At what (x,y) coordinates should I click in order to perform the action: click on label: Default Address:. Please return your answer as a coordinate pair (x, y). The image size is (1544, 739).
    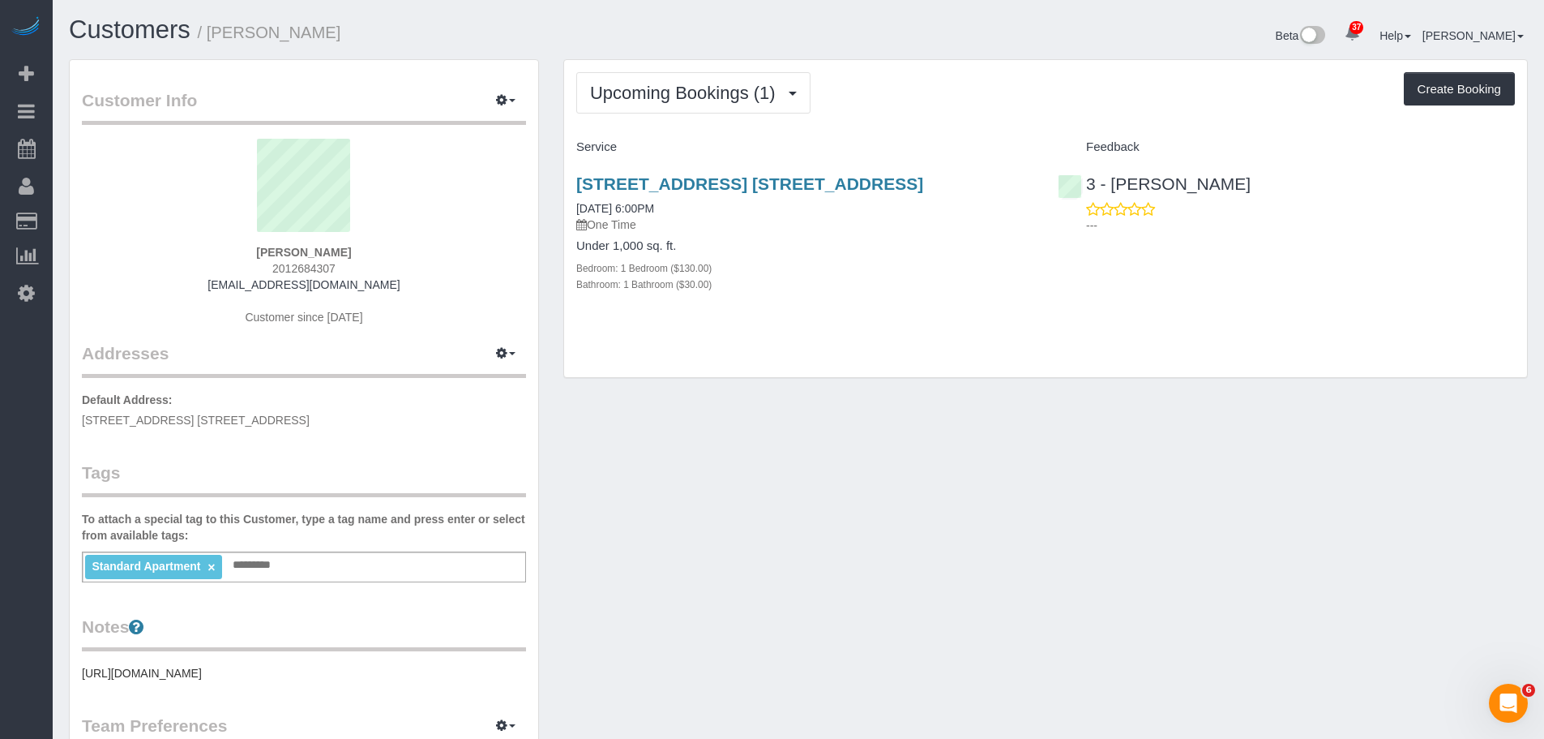
    Looking at the image, I should click on (127, 400).